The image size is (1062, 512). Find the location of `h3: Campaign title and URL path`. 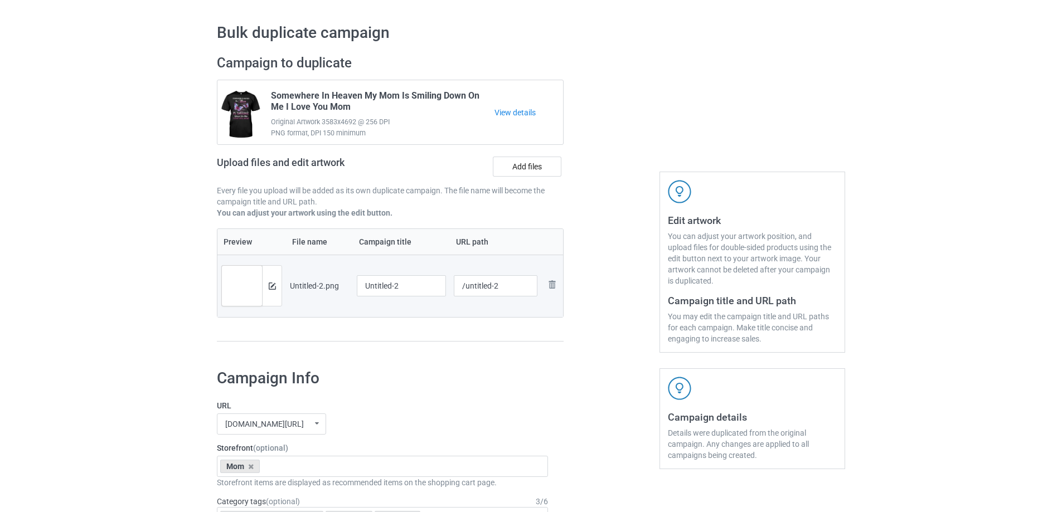

h3: Campaign title and URL path is located at coordinates (752, 301).